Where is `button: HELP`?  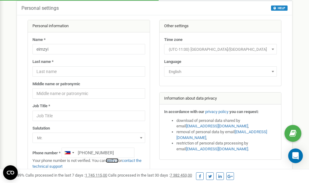
button: HELP is located at coordinates (279, 8).